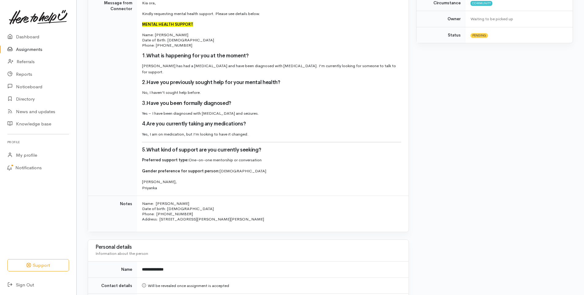  I want to click on span: What kind of support are you currently seeking?, so click(204, 150).